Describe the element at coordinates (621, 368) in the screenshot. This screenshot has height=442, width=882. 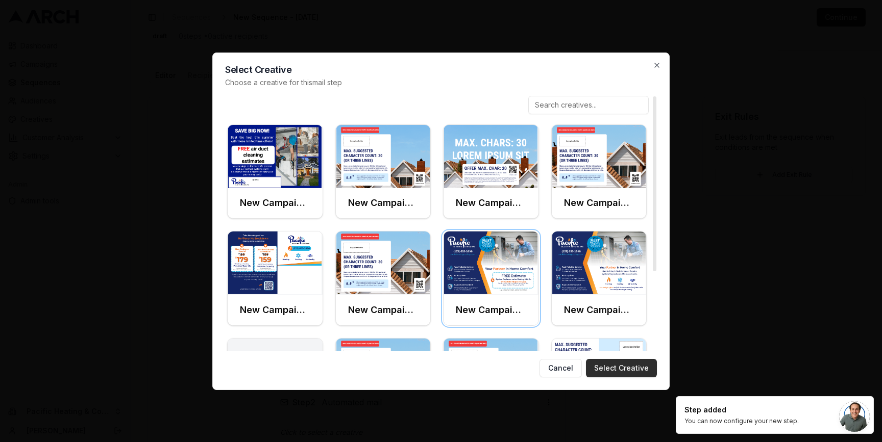
I see `button: Select Creative` at that location.